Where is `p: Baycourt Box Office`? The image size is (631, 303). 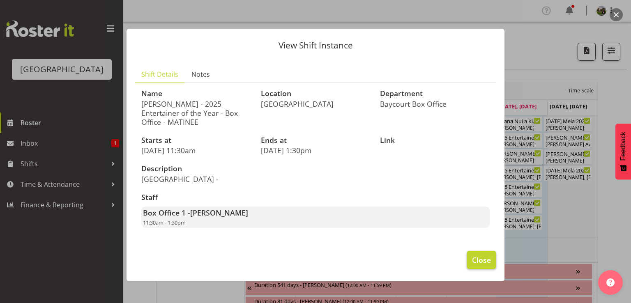
p: Baycourt Box Office is located at coordinates (435, 104).